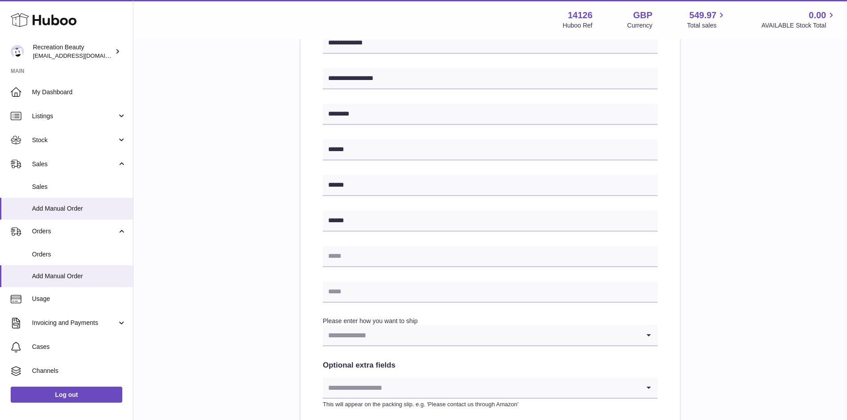 The width and height of the screenshot is (847, 420). Describe the element at coordinates (79, 347) in the screenshot. I see `span: Cases` at that location.